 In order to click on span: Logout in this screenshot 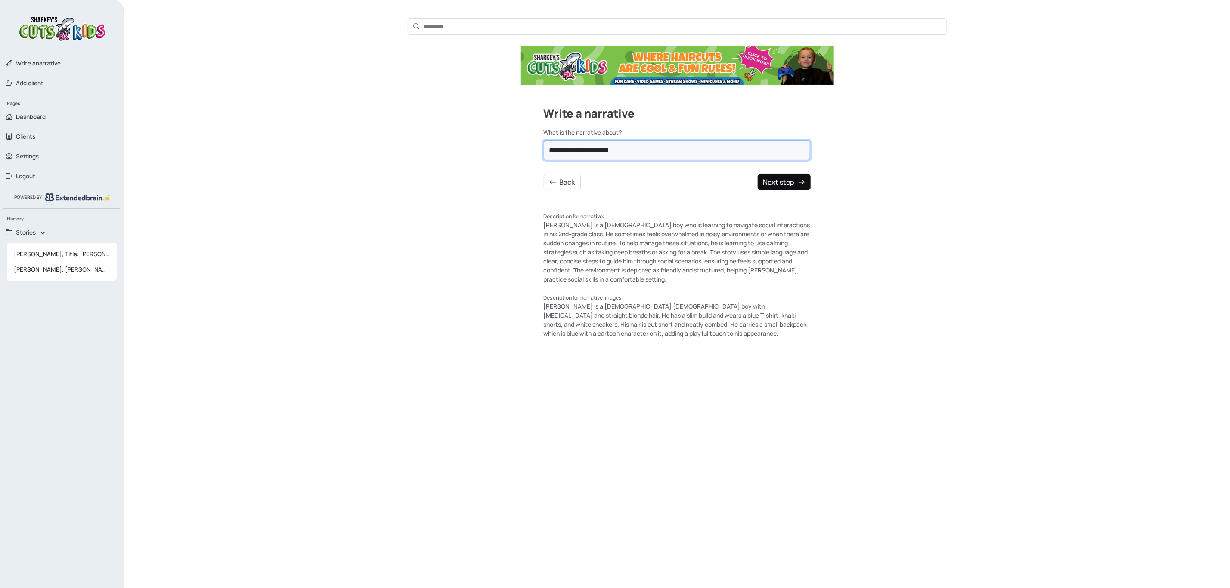, I will do `click(25, 176)`.